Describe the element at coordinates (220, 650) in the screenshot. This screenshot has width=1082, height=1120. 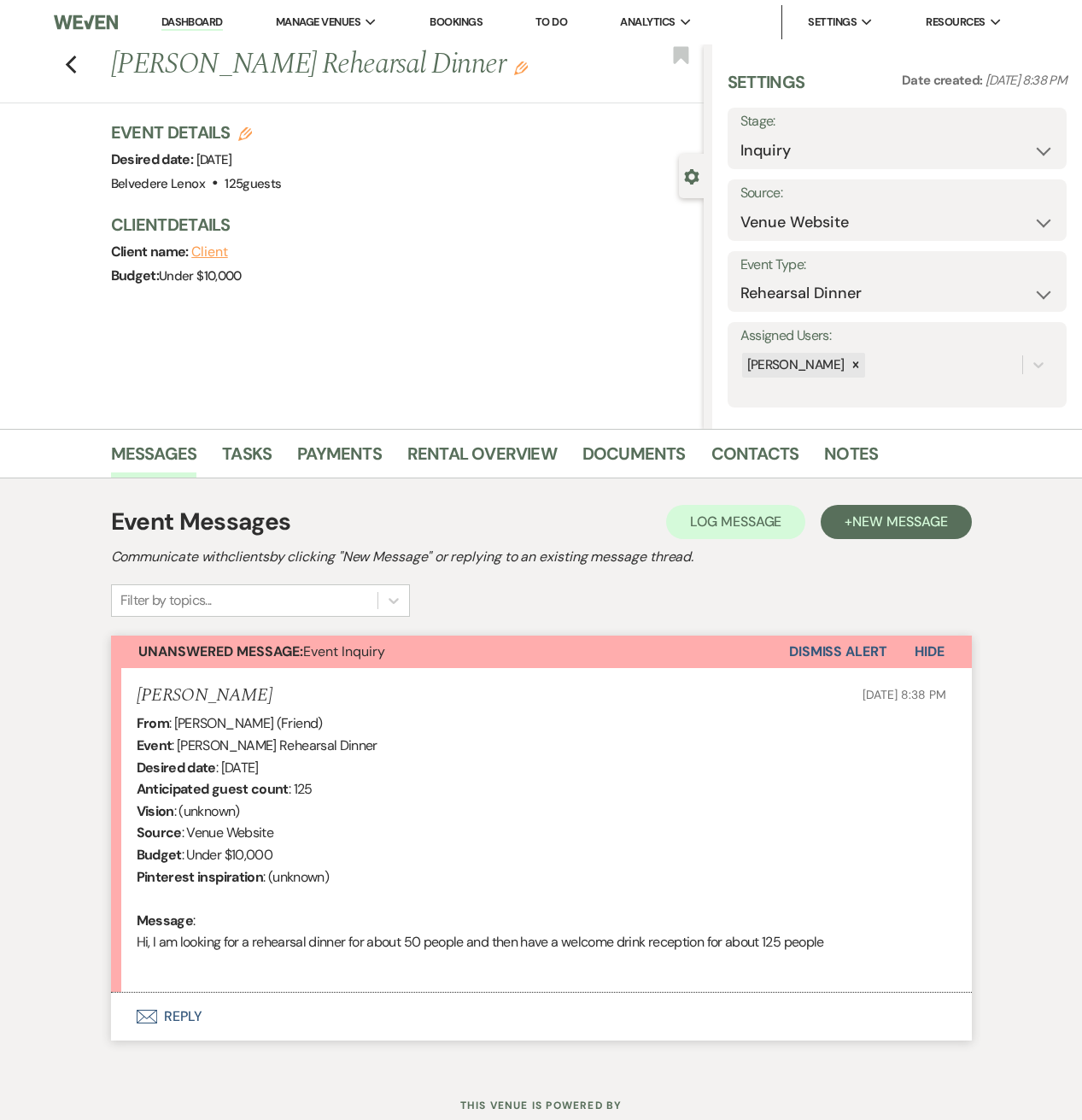
I see `strong: Unanswered Message:` at that location.